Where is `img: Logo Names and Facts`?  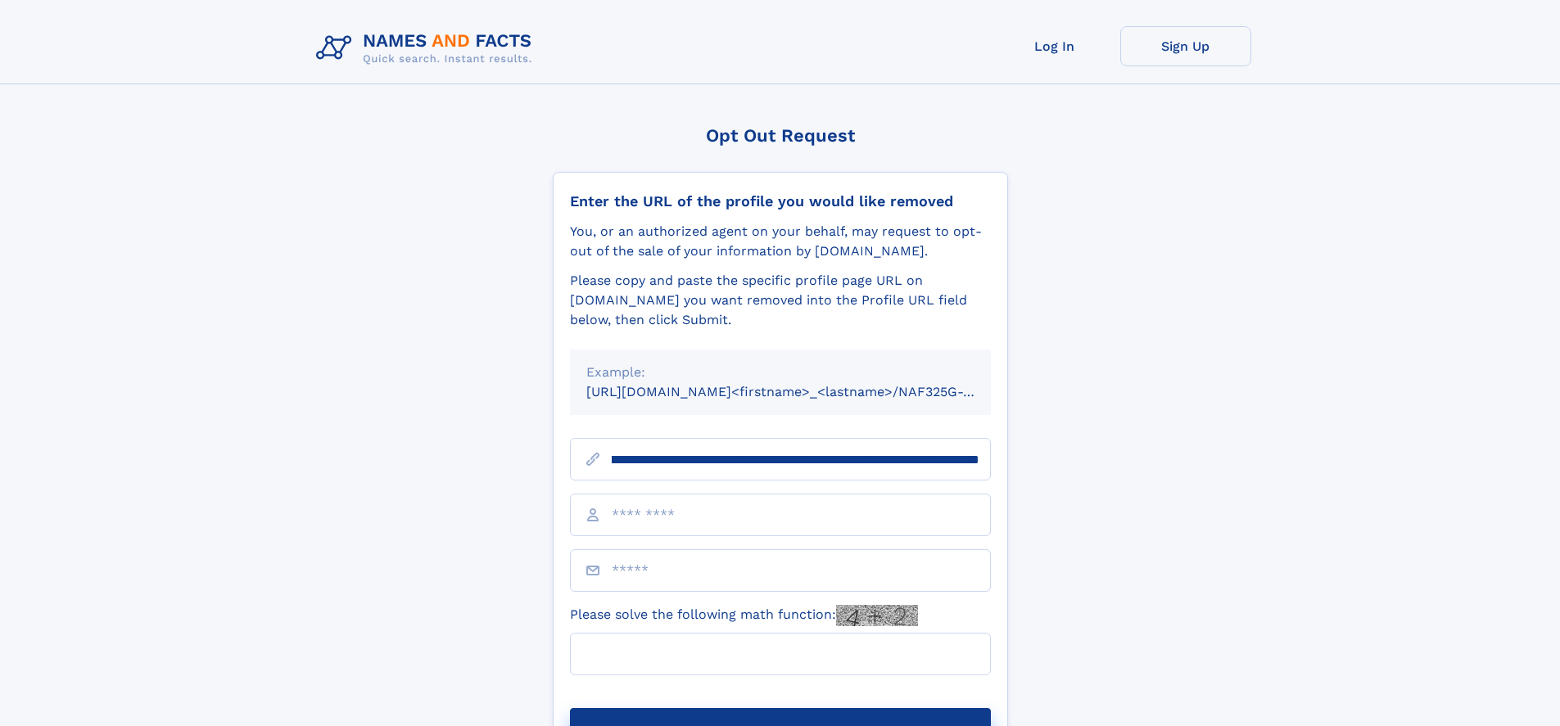
img: Logo Names and Facts is located at coordinates (427, 48).